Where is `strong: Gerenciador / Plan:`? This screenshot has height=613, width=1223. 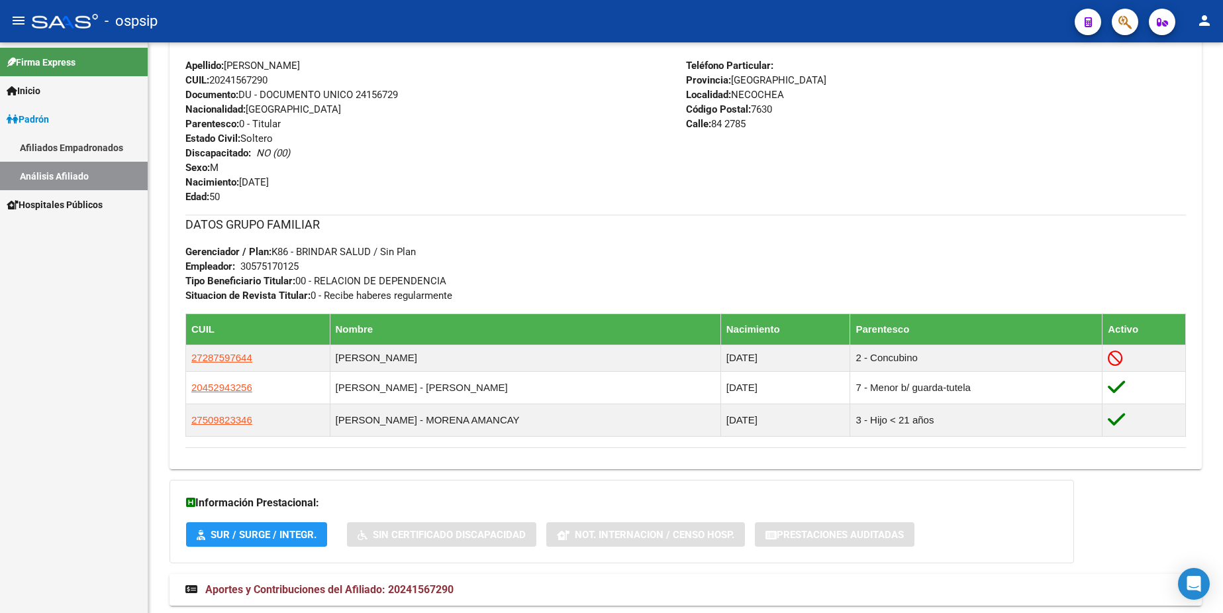 strong: Gerenciador / Plan: is located at coordinates (229, 252).